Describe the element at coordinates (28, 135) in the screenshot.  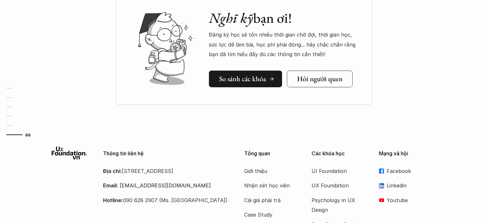
I see `strong: 06` at that location.